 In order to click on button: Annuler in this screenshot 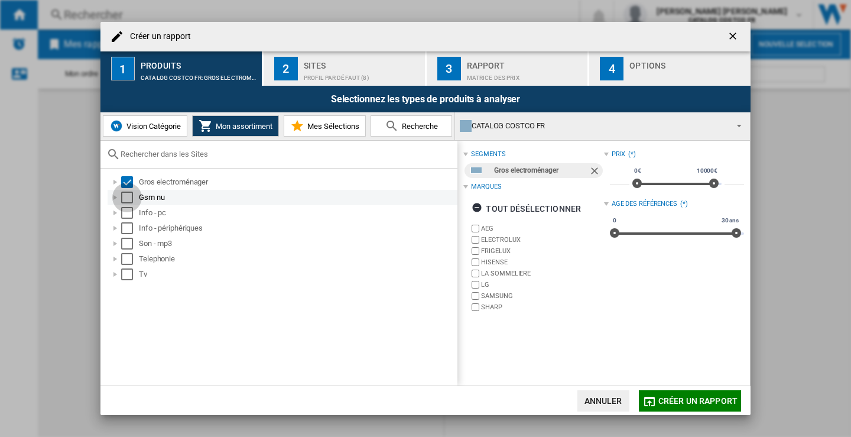, I will do `click(603, 401)`.